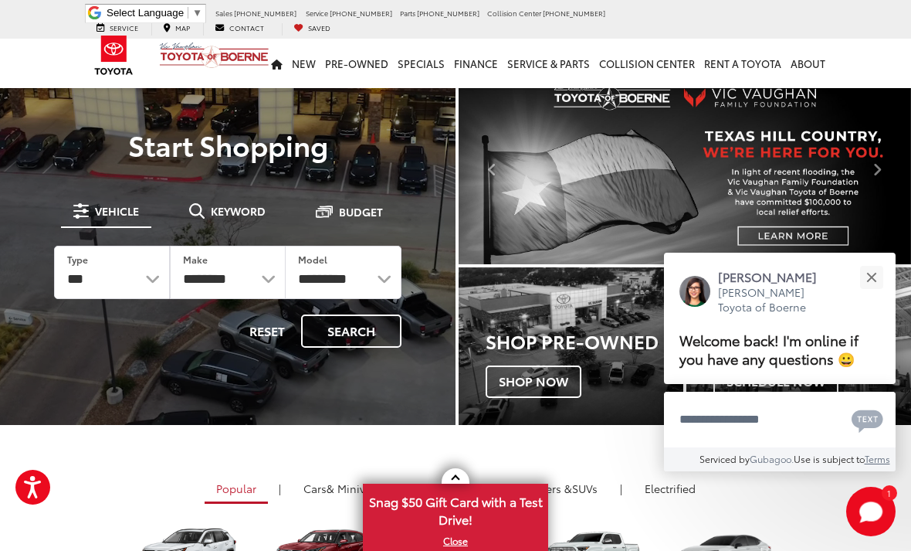 This screenshot has width=911, height=551. I want to click on span: Budget, so click(361, 212).